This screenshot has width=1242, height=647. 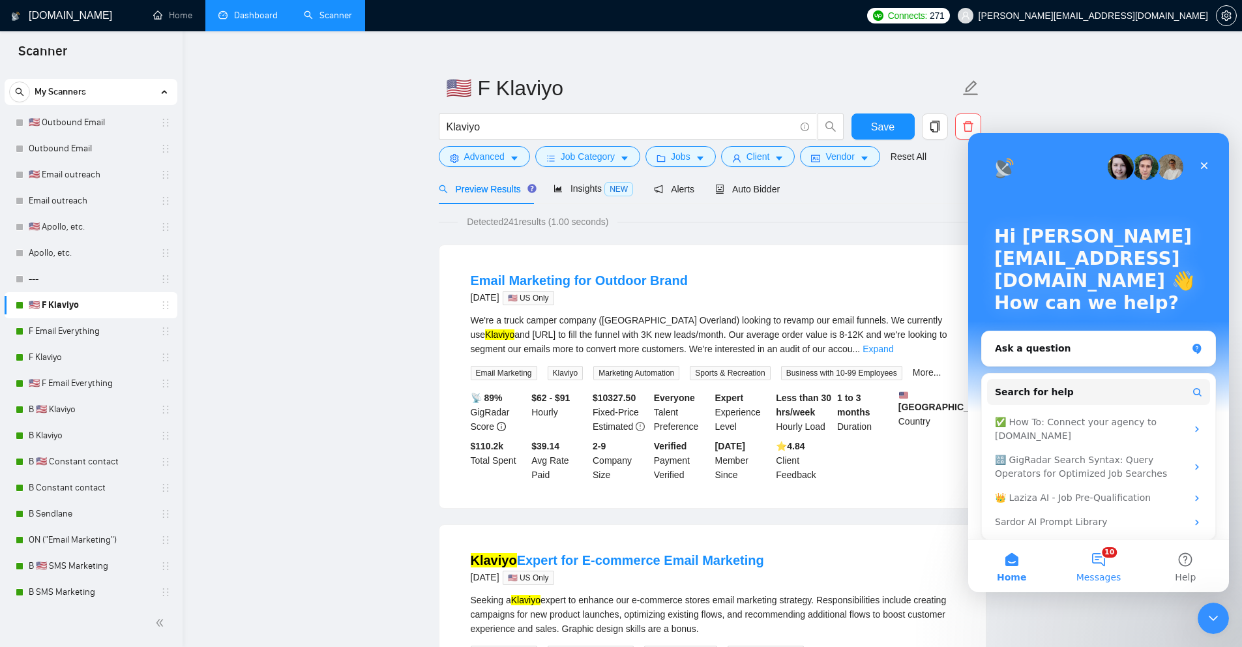 What do you see at coordinates (790, 446) in the screenshot?
I see `b: ⭐️ 4.84` at bounding box center [790, 446].